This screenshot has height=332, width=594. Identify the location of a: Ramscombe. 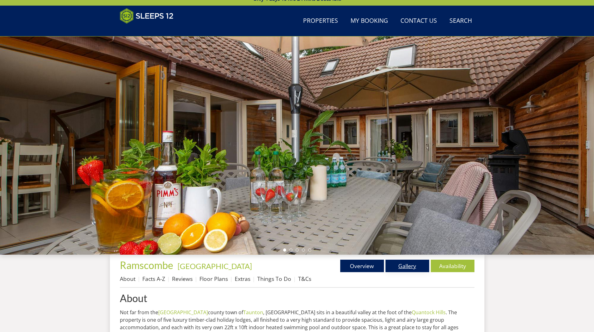
(147, 265).